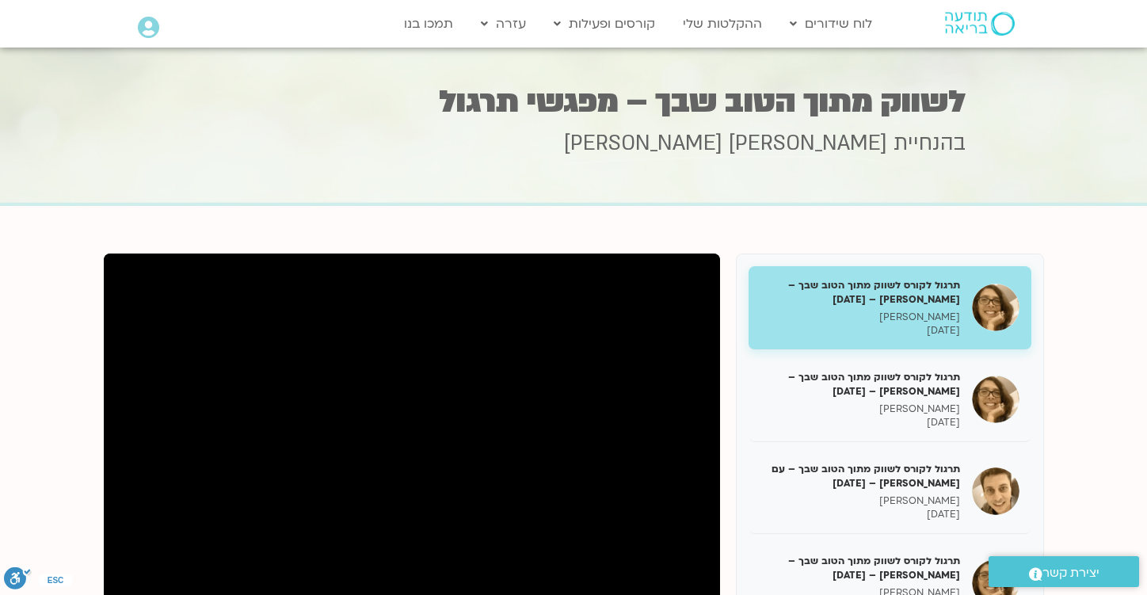 The width and height of the screenshot is (1147, 595). Describe the element at coordinates (995, 491) in the screenshot. I see `img: תרגול לקורס לשווק מתוך הטוב שבך – עם שמי אוסטרובסקי – 01/04/25` at that location.